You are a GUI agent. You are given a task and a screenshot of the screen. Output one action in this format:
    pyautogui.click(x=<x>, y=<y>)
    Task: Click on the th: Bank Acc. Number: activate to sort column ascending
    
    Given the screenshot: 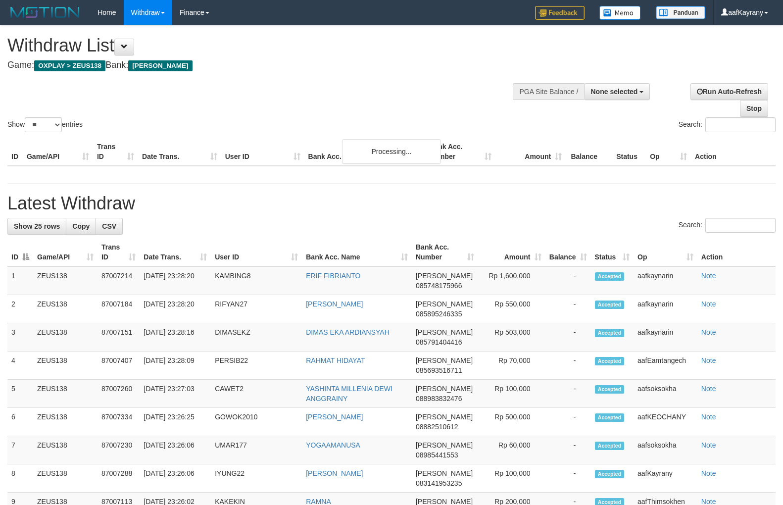 What is the action you would take?
    pyautogui.click(x=445, y=252)
    